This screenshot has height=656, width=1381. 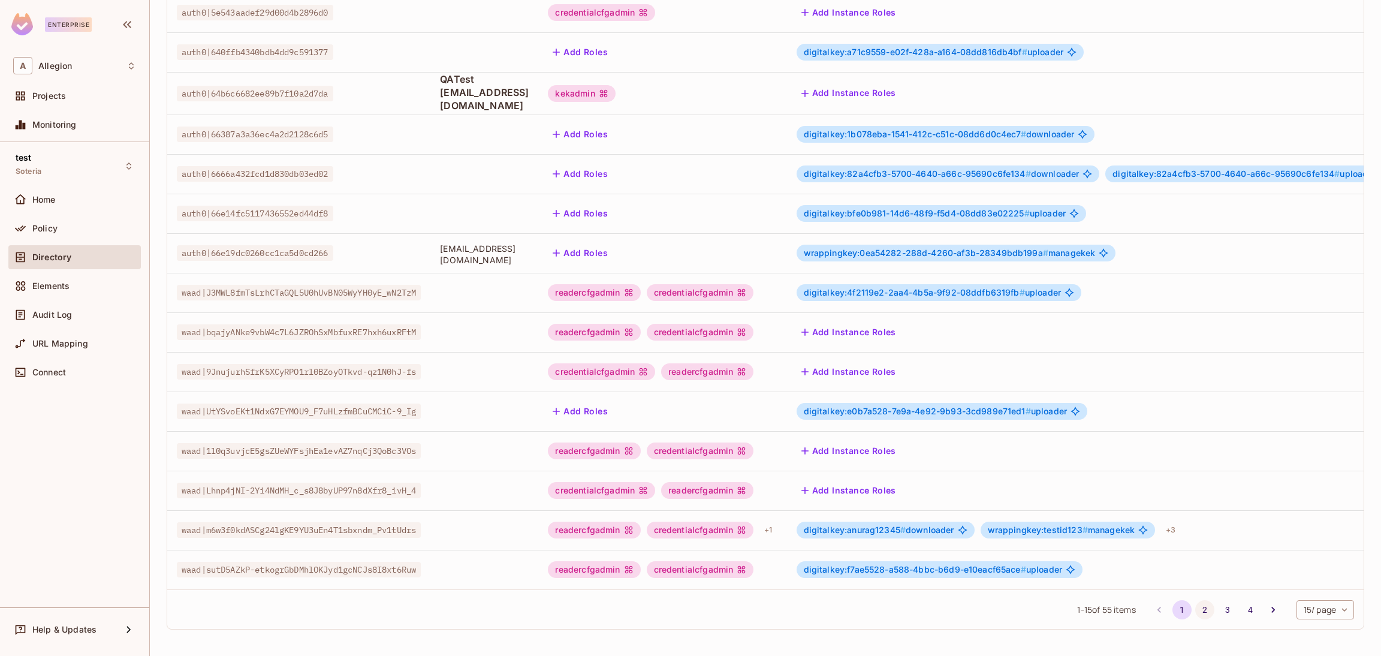 I want to click on div: + 1, so click(x=768, y=530).